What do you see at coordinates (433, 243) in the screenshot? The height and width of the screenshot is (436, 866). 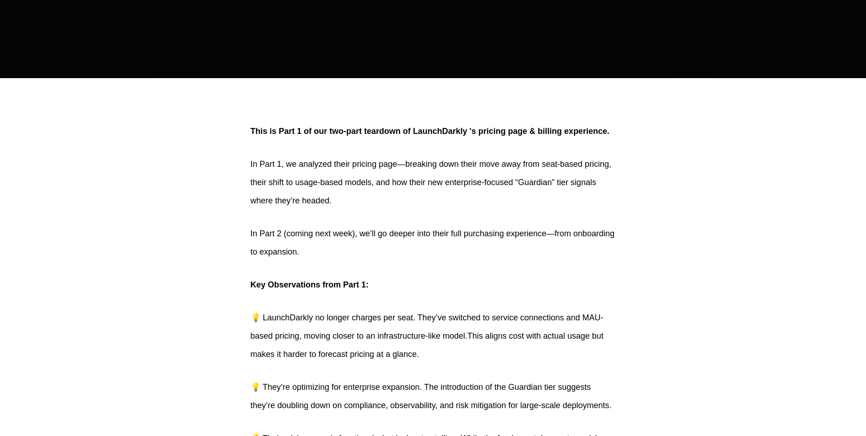 I see `p: In Part 2 (coming next week), we’ll go deeper into their full purchasing experience—from onboardi...` at bounding box center [433, 243].